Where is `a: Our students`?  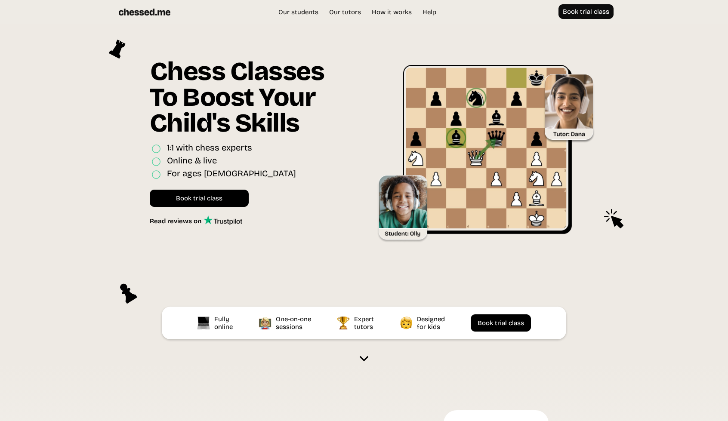
a: Our students is located at coordinates (298, 12).